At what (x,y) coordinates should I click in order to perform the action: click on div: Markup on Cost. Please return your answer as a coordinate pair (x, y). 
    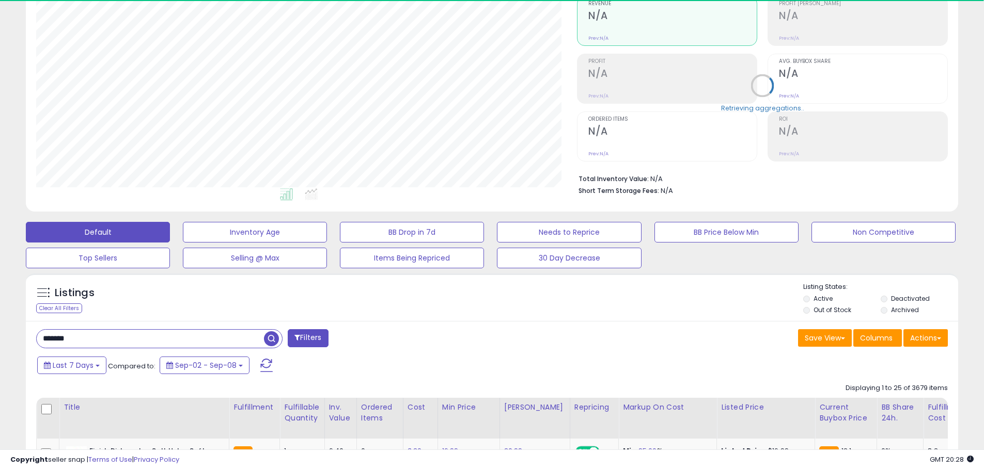
    Looking at the image, I should click on (667, 407).